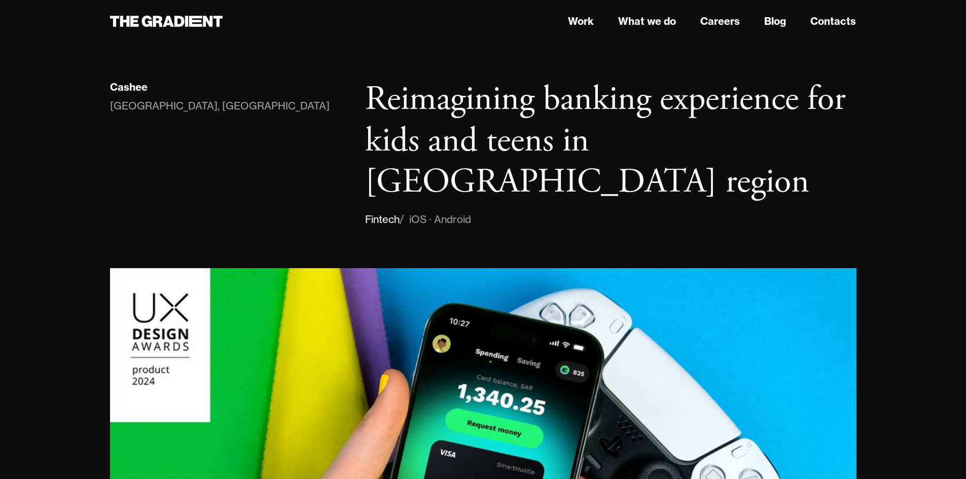 Image resolution: width=966 pixels, height=479 pixels. Describe the element at coordinates (833, 21) in the screenshot. I see `a: Contacts` at that location.